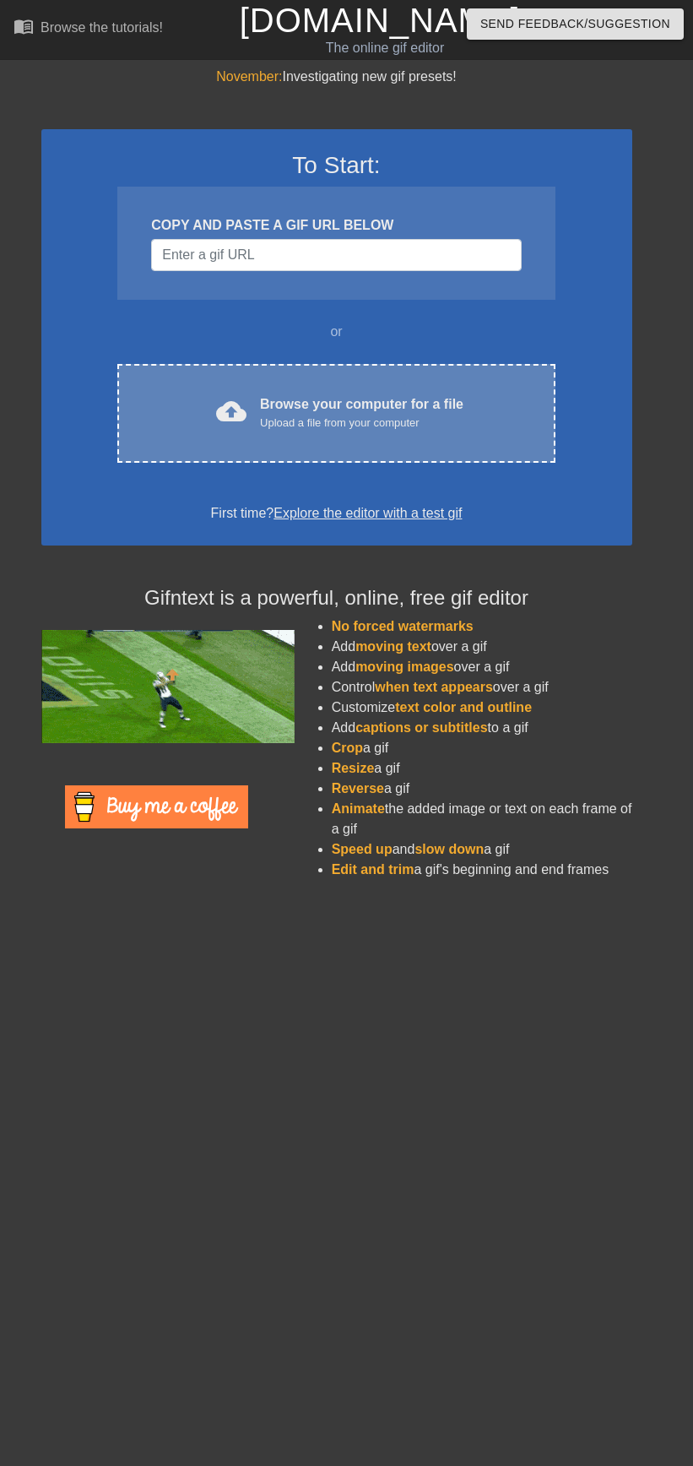 This screenshot has width=693, height=1466. Describe the element at coordinates (362, 413) in the screenshot. I see `div: Browse your computer for a file` at that location.